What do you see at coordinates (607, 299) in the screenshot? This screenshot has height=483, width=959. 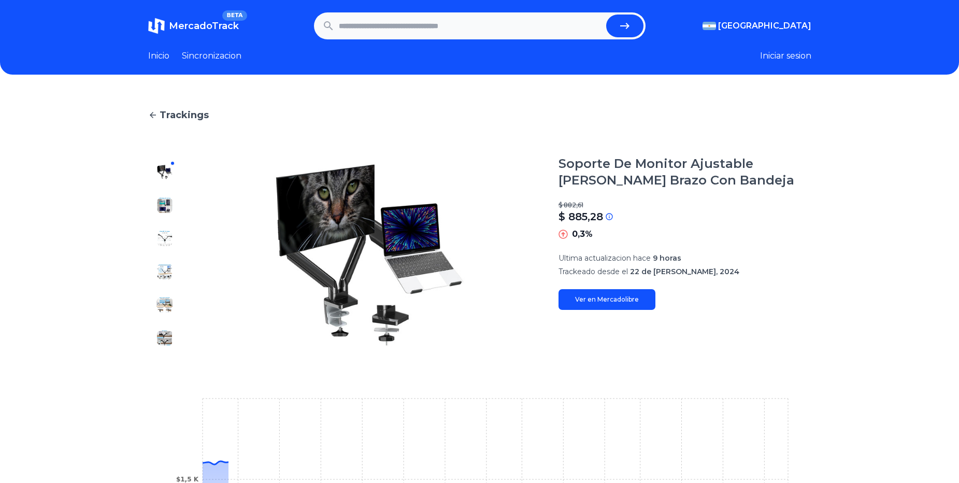 I see `a: Ver en Mercadolibre` at bounding box center [607, 299].